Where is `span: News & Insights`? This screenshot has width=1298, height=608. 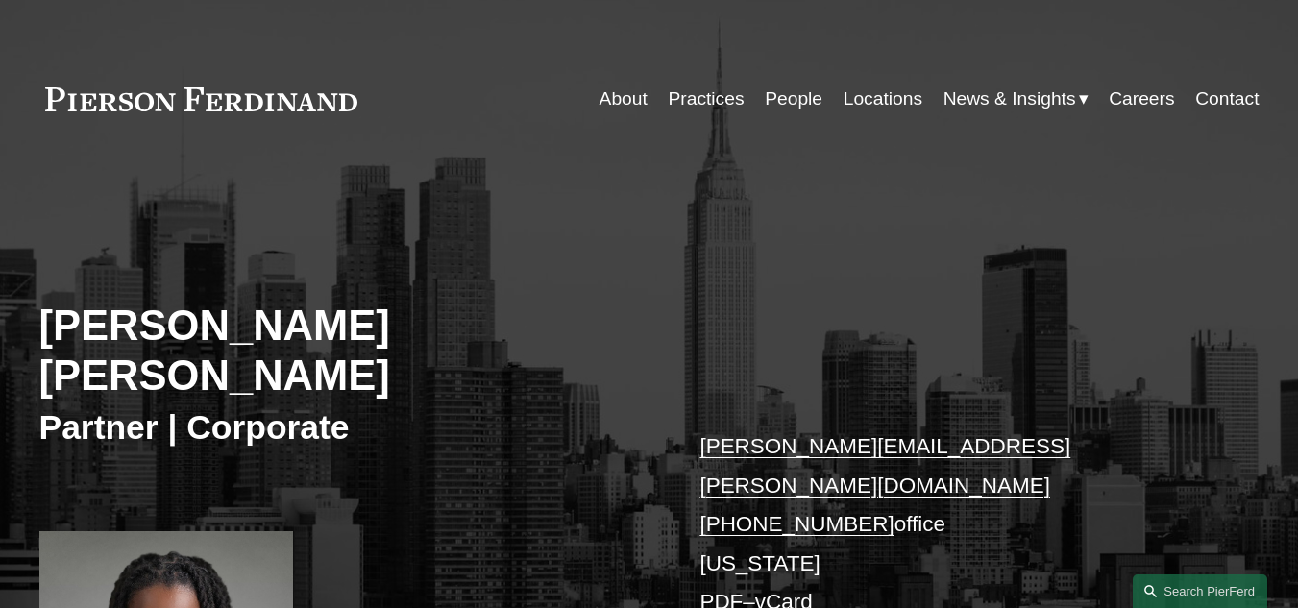
span: News & Insights is located at coordinates (1010, 99).